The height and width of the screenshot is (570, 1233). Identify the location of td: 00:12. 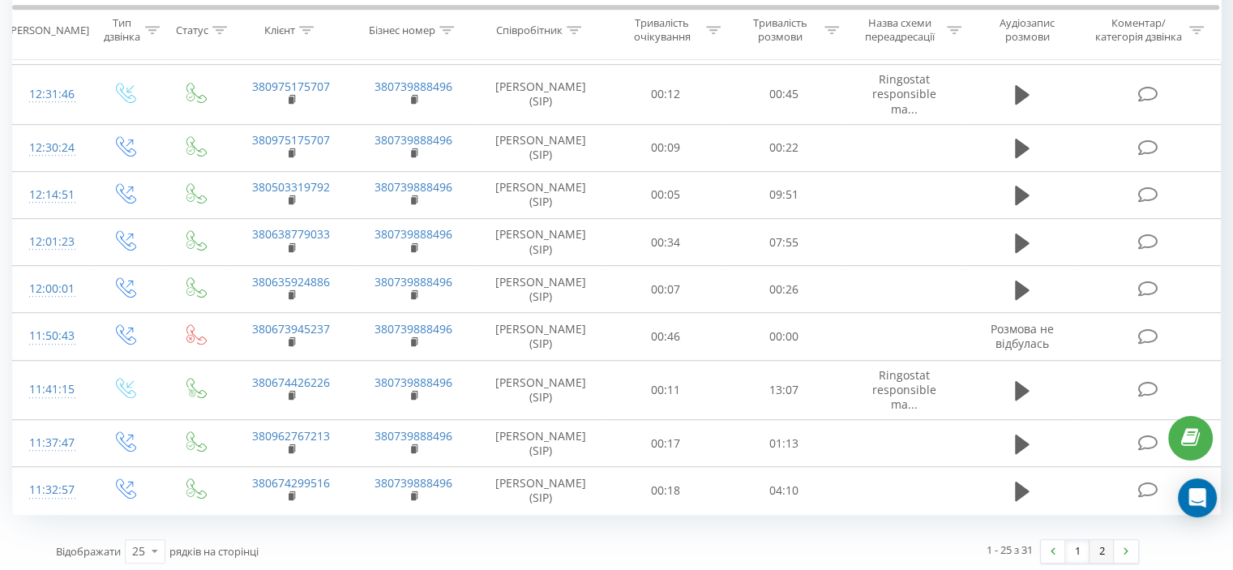
(665, 95).